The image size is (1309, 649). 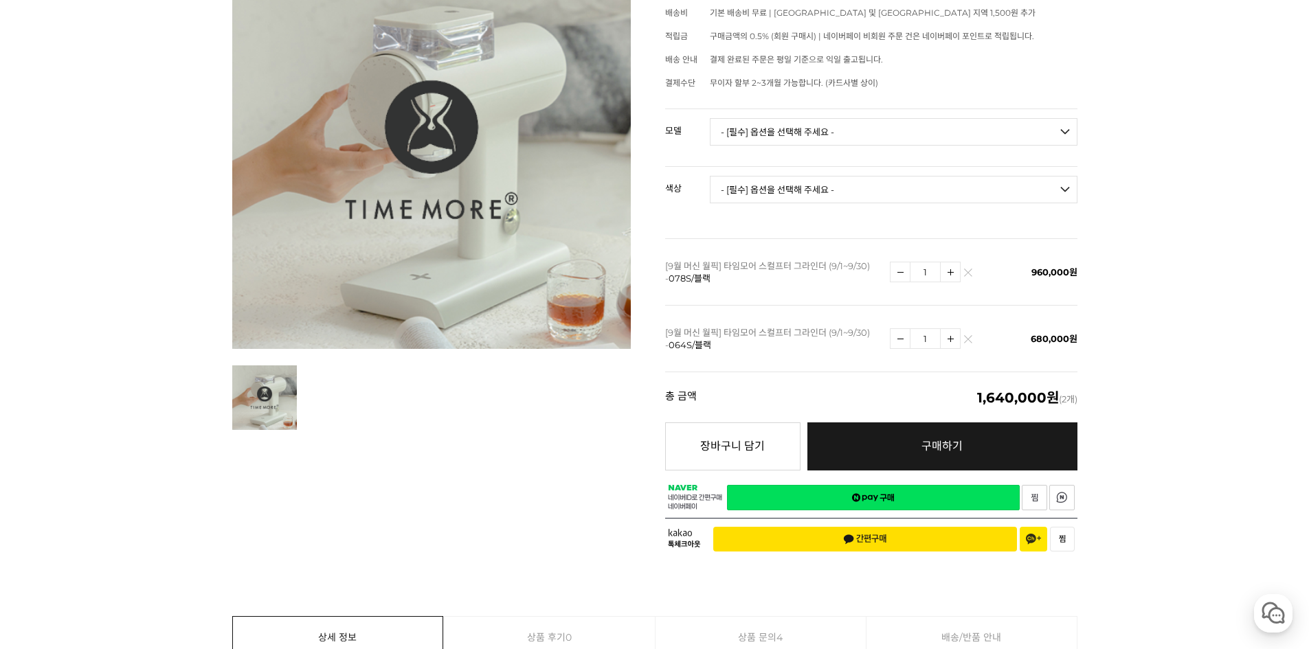 What do you see at coordinates (1017, 398) in the screenshot?
I see `em: 1,640,000원` at bounding box center [1017, 398].